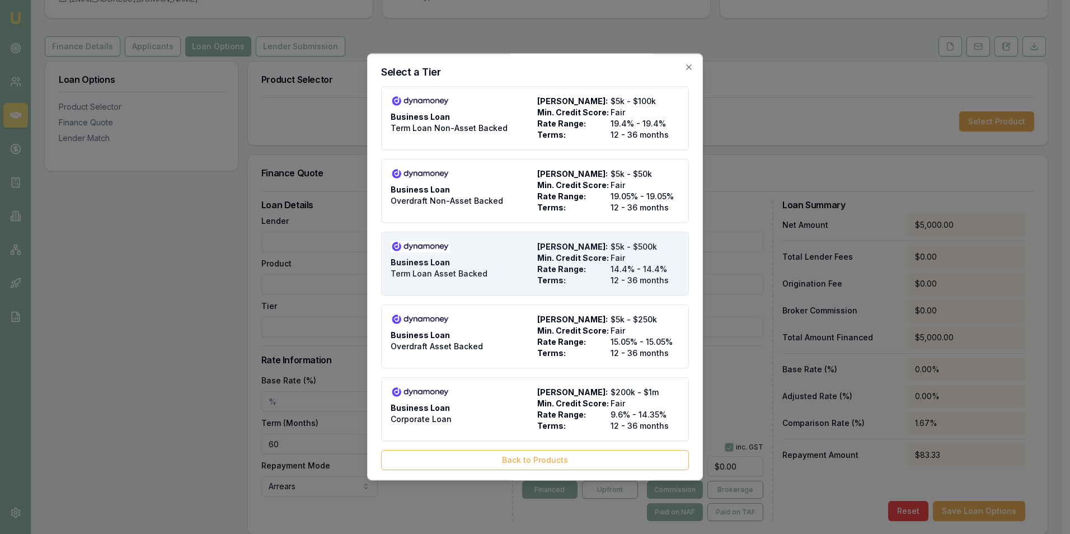  Describe the element at coordinates (439, 274) in the screenshot. I see `span: Term Loan Asset Backed` at that location.